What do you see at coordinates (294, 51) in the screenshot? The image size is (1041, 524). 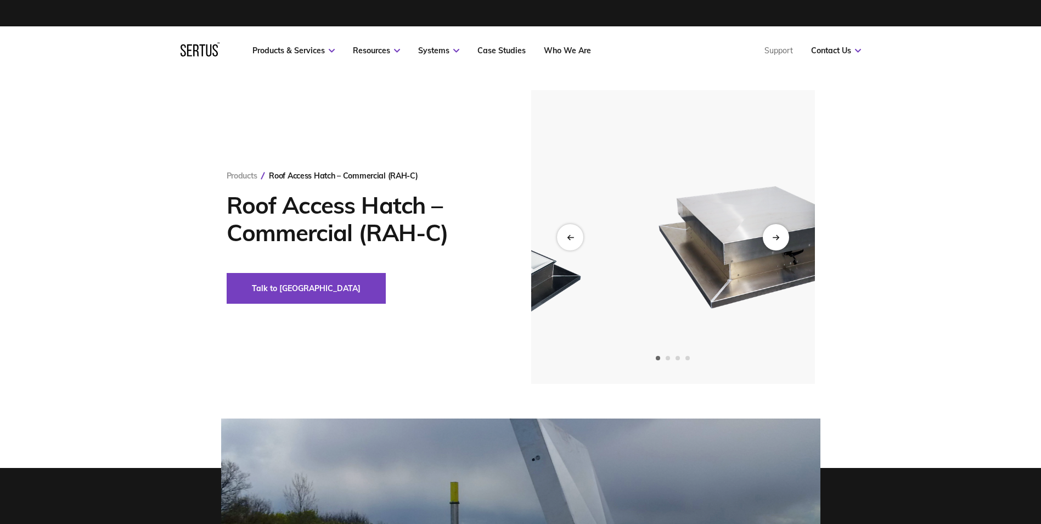 I see `a: Products & Services` at bounding box center [294, 51].